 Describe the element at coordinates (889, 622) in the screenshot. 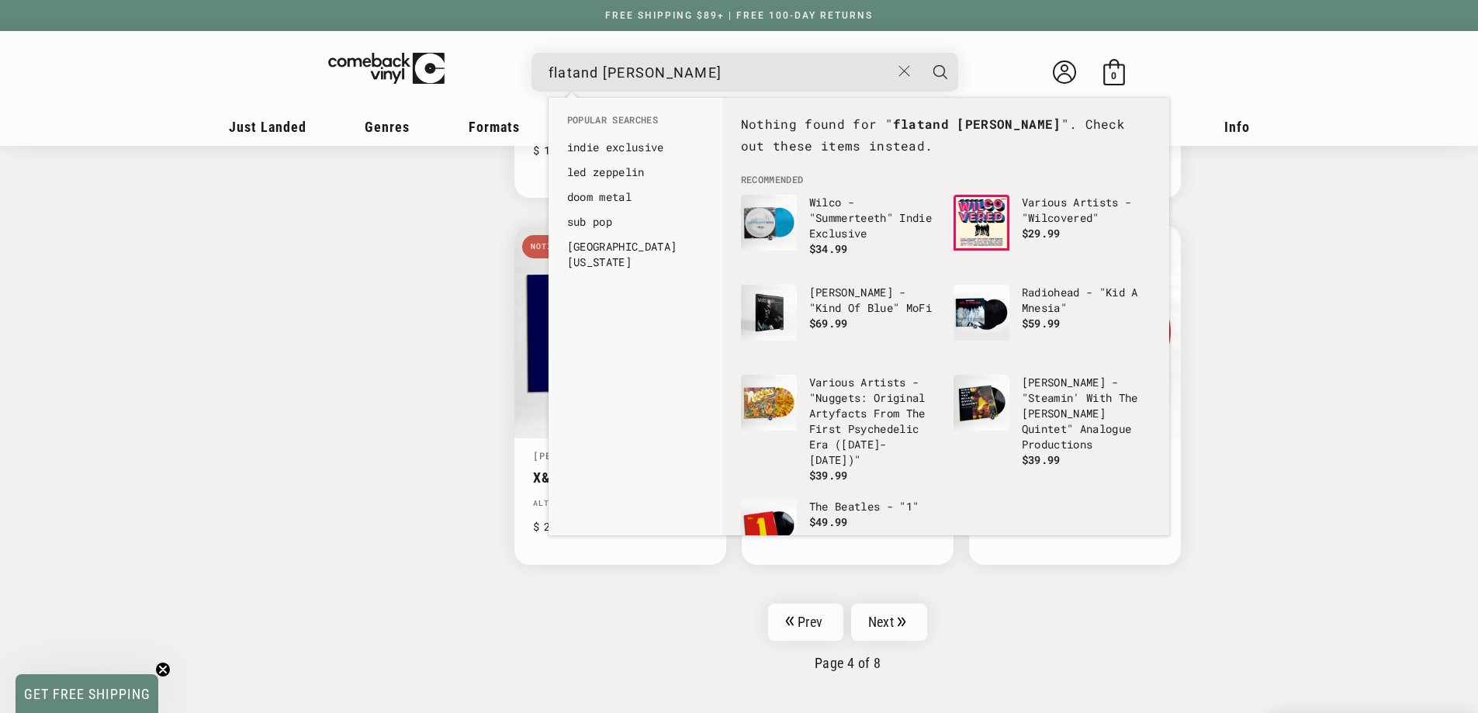

I see `a: Next` at that location.